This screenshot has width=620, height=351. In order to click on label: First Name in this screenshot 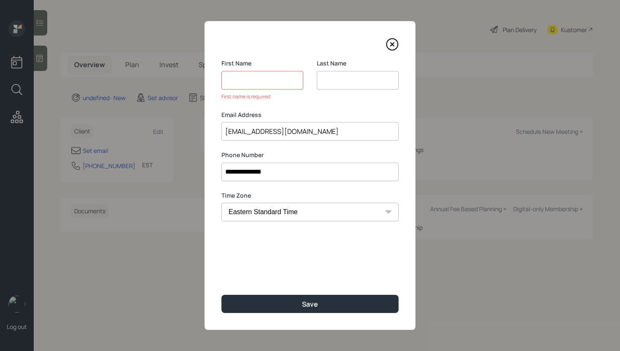, I will do `click(262, 63)`.